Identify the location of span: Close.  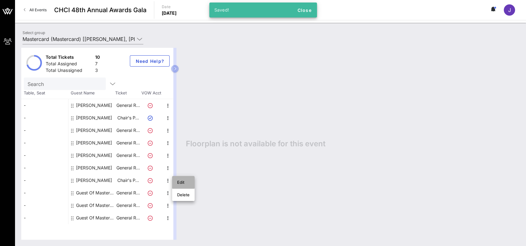
(304, 10).